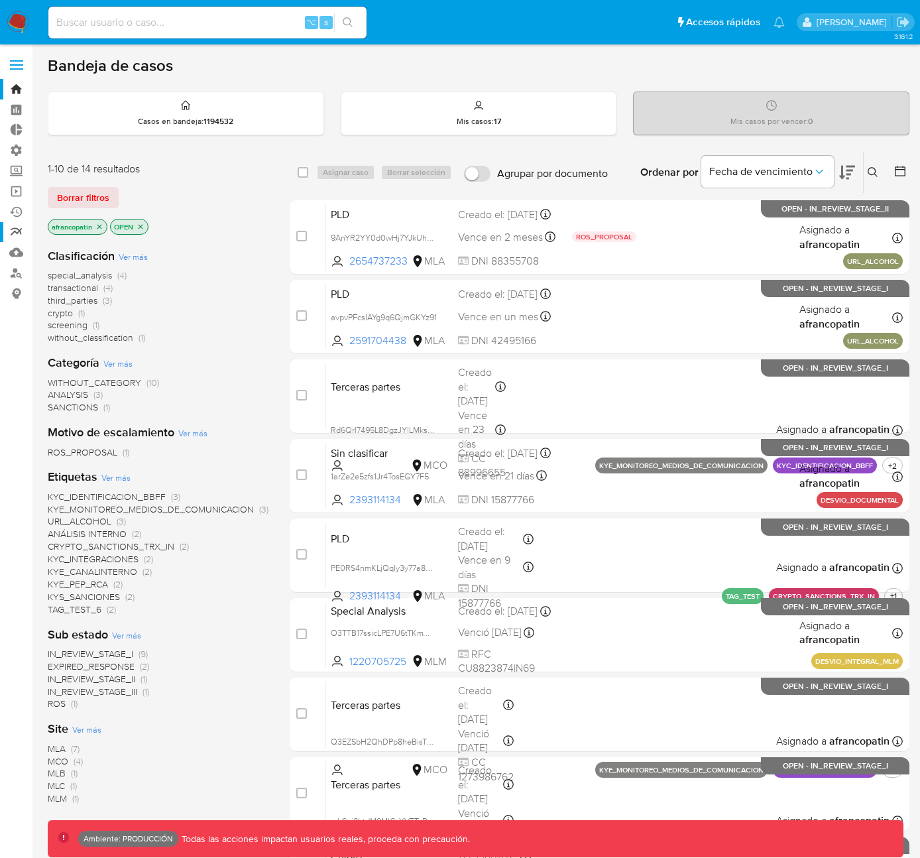 The image size is (920, 858). Describe the element at coordinates (326, 22) in the screenshot. I see `span: s` at that location.